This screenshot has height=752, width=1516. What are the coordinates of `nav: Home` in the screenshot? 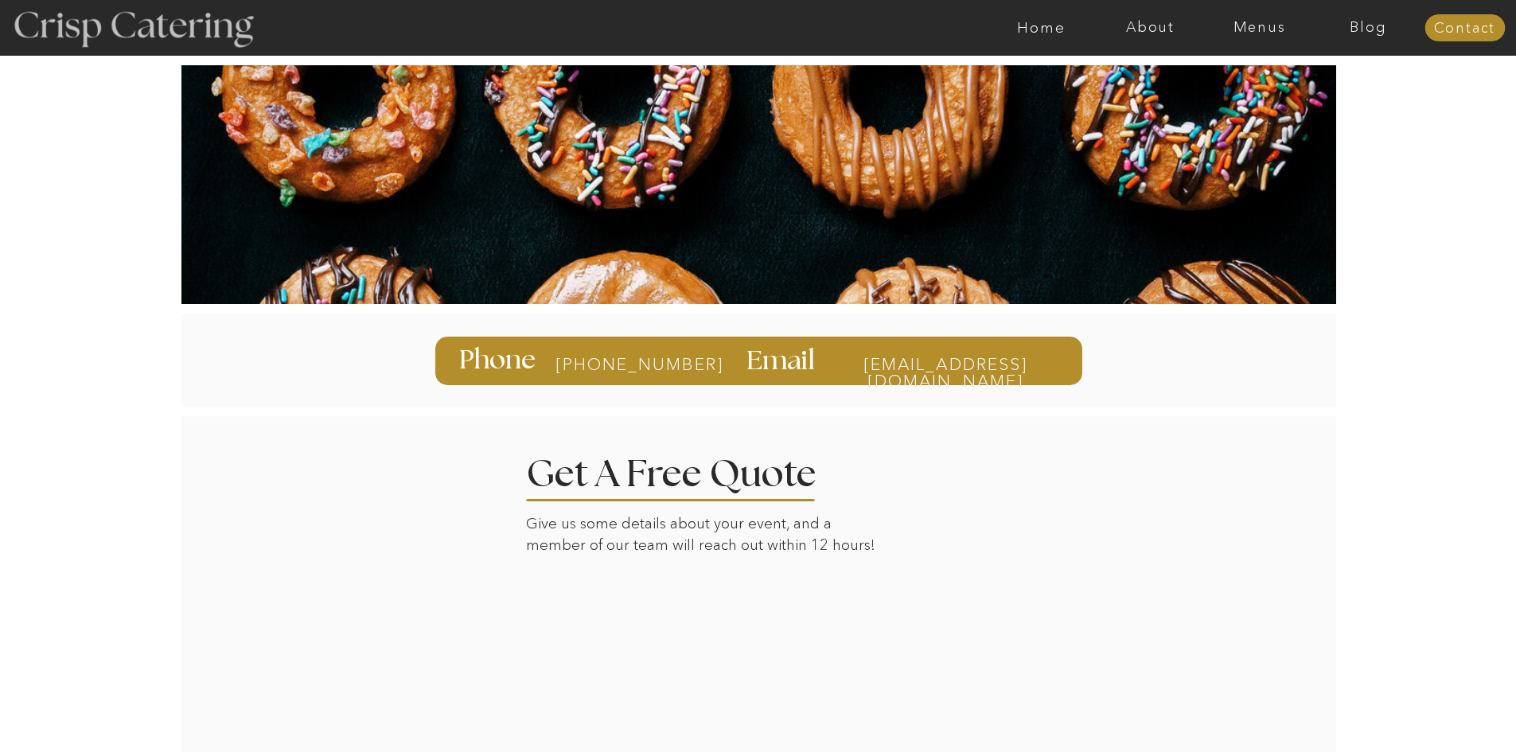 It's located at (1041, 28).